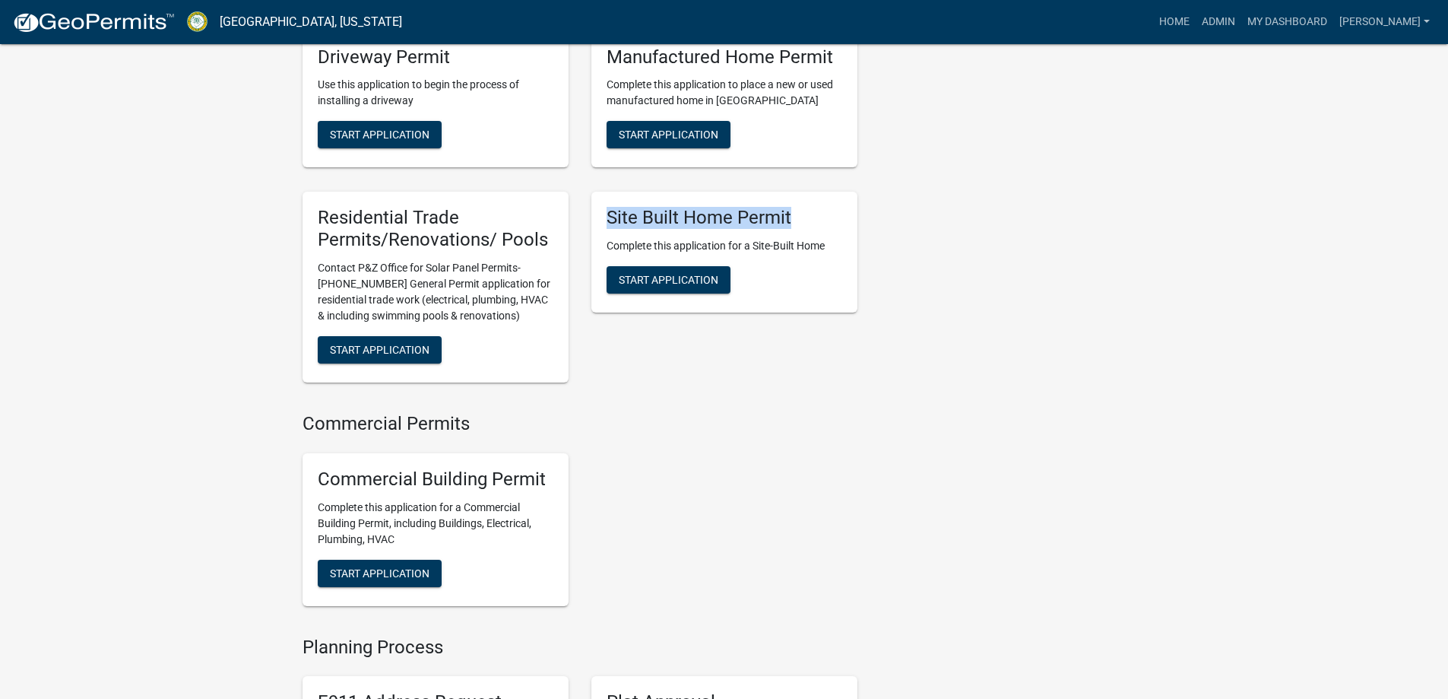 Image resolution: width=1448 pixels, height=699 pixels. Describe the element at coordinates (724, 217) in the screenshot. I see `h5: Site Built Home Permit` at that location.